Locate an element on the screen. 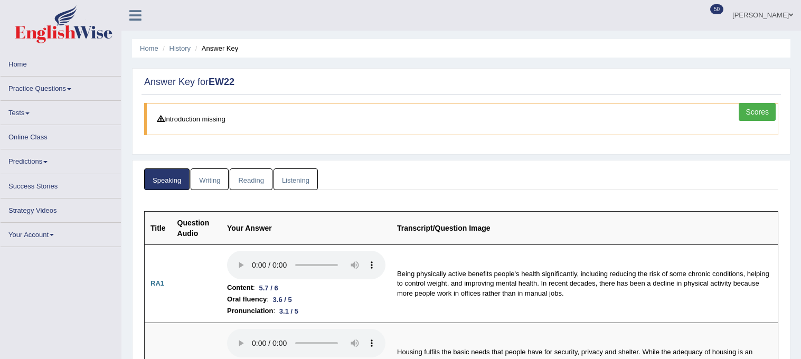 Image resolution: width=801 pixels, height=359 pixels. th: Your Answer is located at coordinates (306, 227).